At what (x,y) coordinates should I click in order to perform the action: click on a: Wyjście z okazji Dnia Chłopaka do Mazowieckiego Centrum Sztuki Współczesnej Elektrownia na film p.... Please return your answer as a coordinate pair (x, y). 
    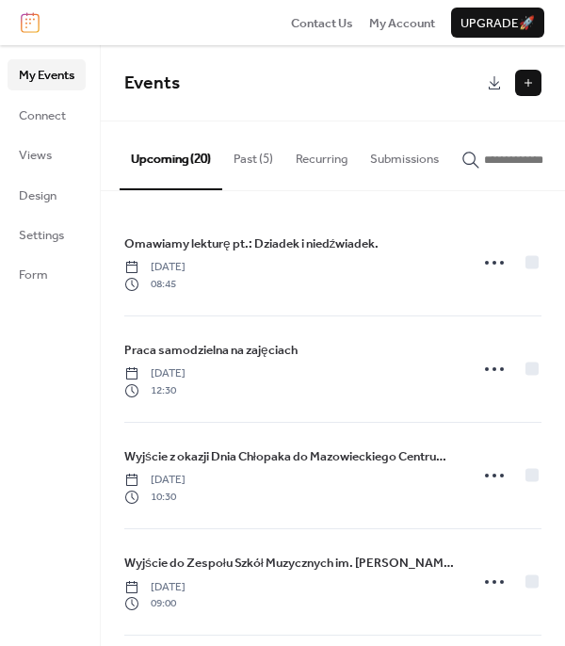
    Looking at the image, I should click on (290, 457).